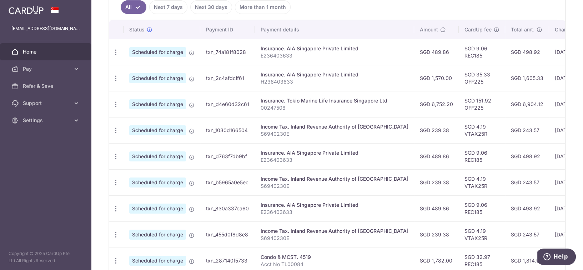  I want to click on a: Next 7 days, so click(168, 7).